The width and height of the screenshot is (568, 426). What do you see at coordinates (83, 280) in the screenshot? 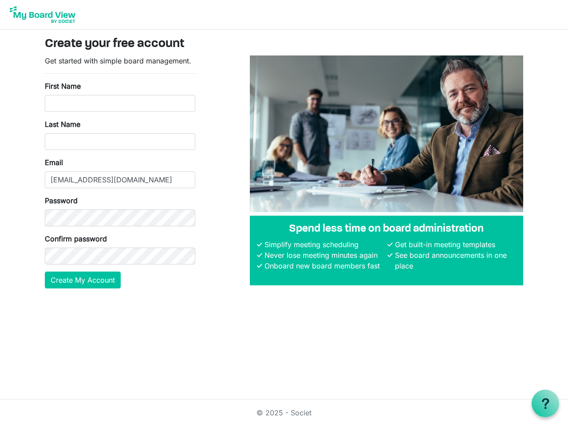
I see `button: Create My Account` at bounding box center [83, 280].